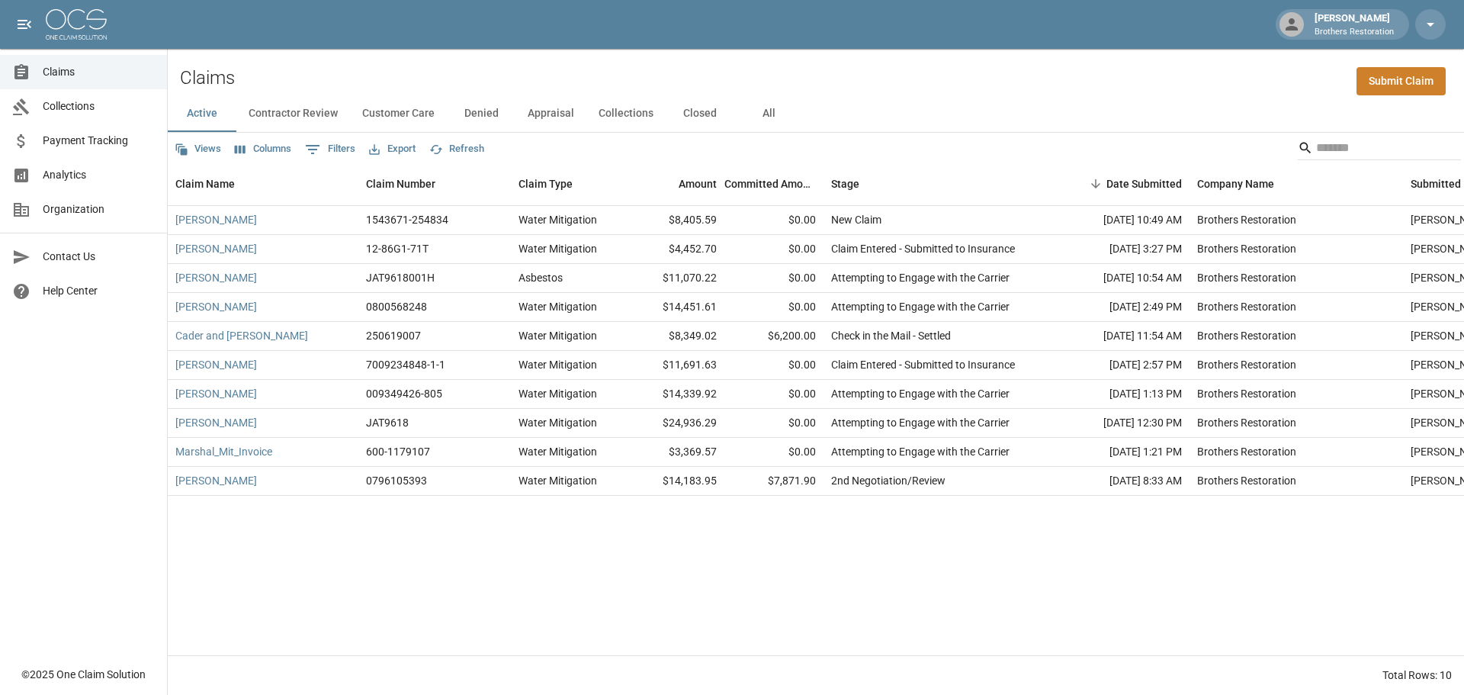 The height and width of the screenshot is (695, 1464). Describe the element at coordinates (400, 278) in the screenshot. I see `div: JAT9618001H` at that location.